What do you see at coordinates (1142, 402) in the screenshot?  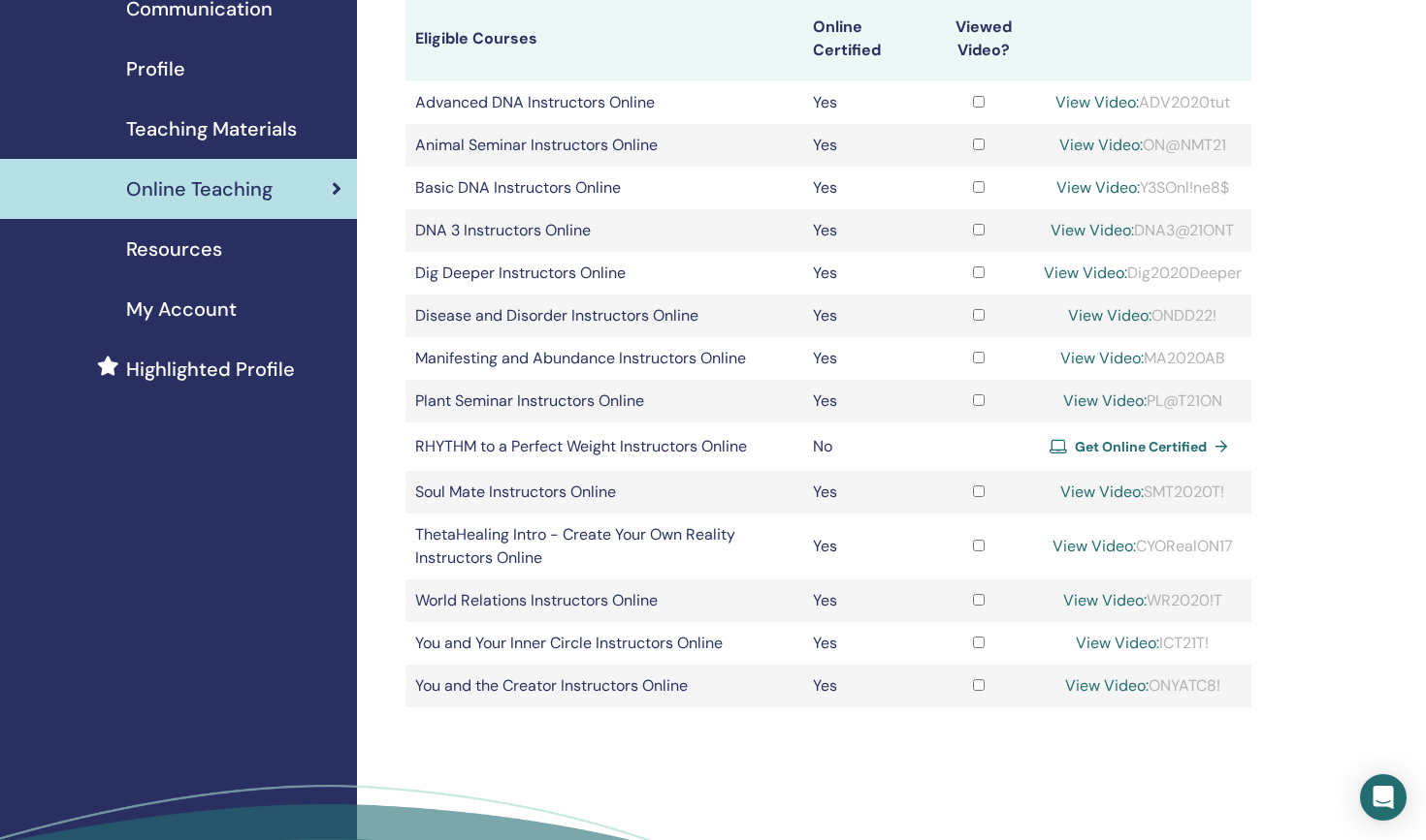 I see `div: PL@T21ON` at bounding box center [1142, 402].